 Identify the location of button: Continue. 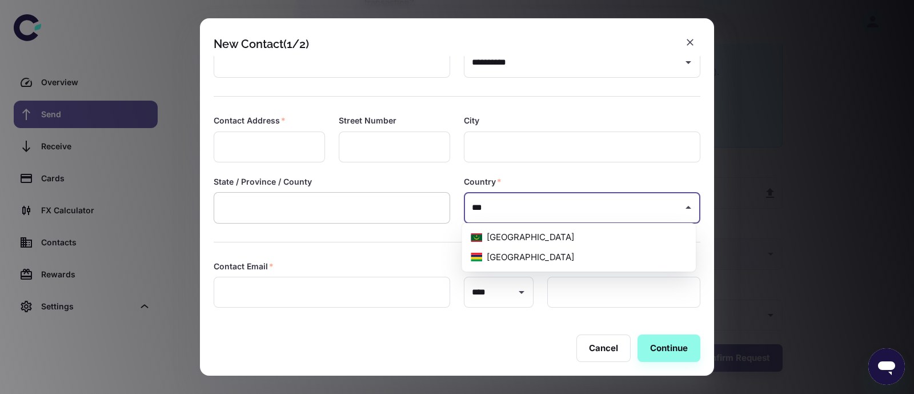
(669, 348).